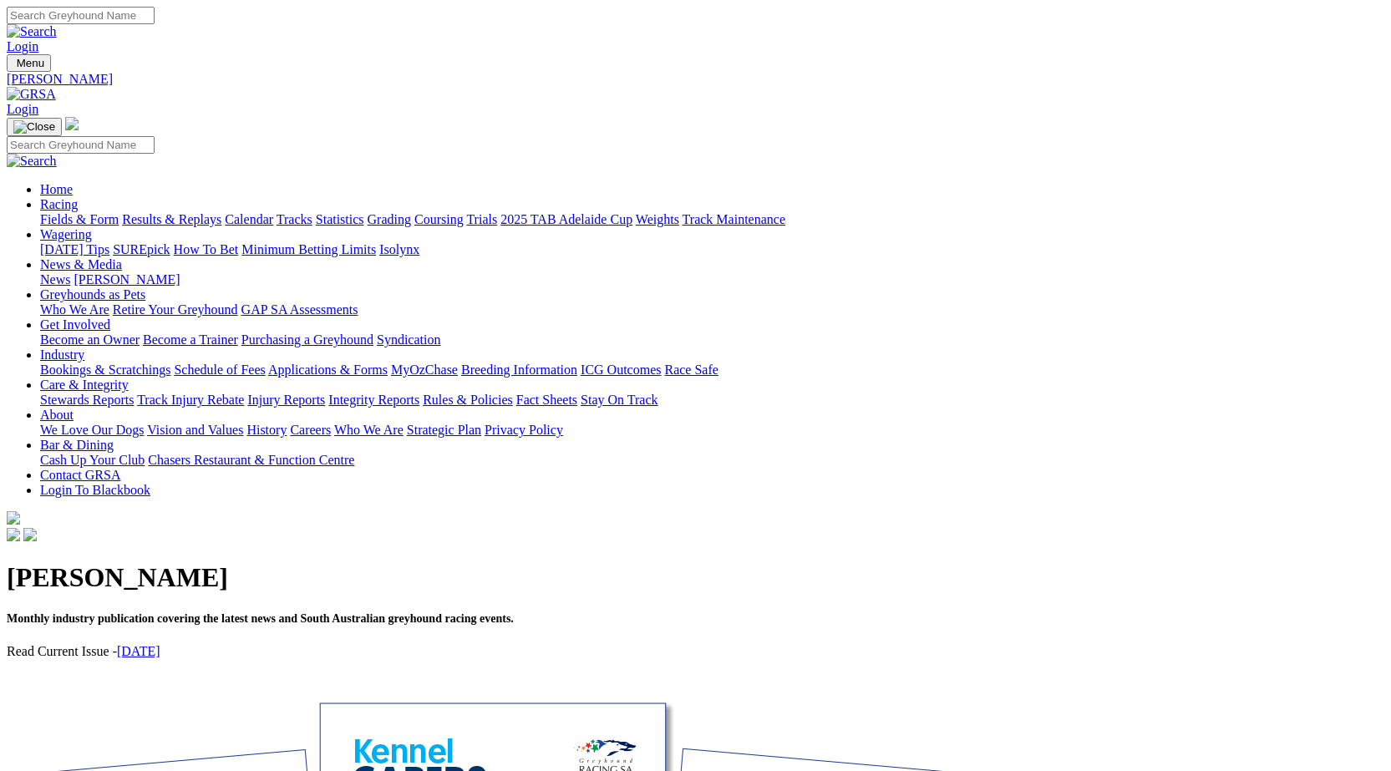 This screenshot has height=771, width=1391. Describe the element at coordinates (286, 399) in the screenshot. I see `a: Injury Reports` at that location.